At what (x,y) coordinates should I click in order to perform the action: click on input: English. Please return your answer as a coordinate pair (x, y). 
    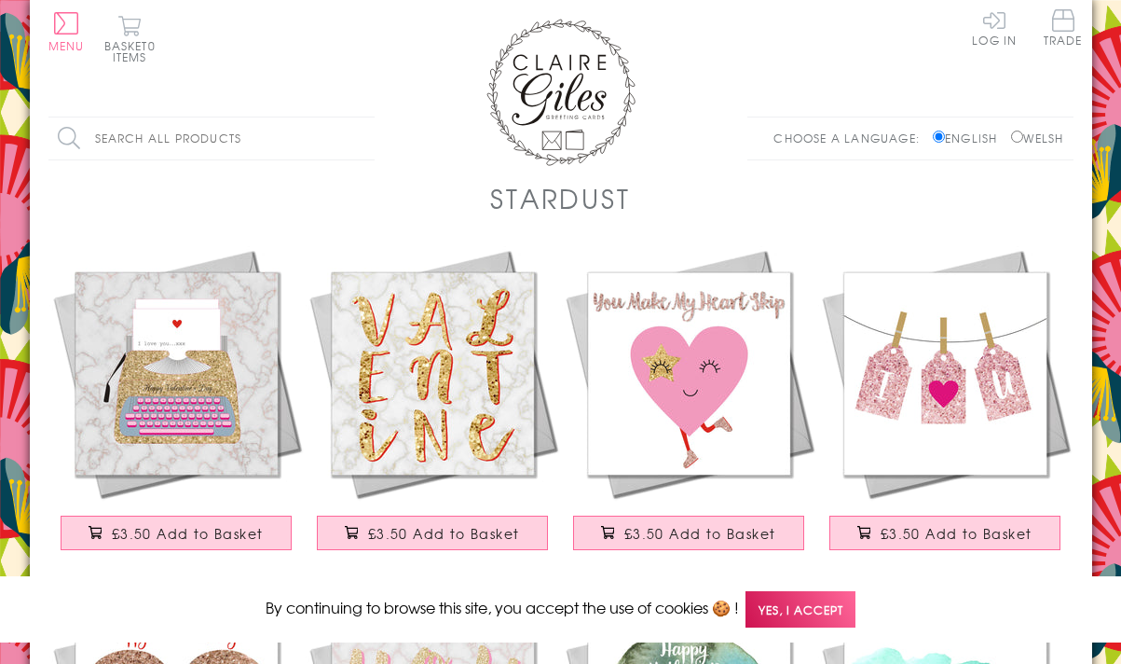
    Looking at the image, I should click on (939, 136).